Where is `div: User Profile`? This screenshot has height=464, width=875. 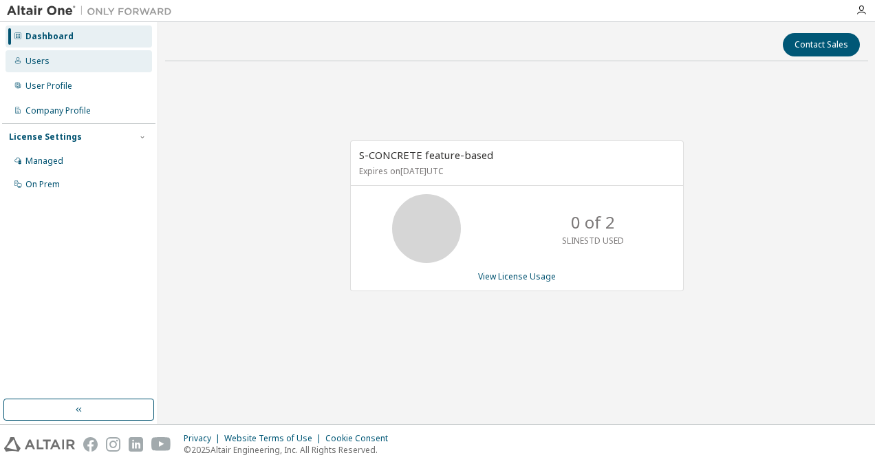
div: User Profile is located at coordinates (49, 86).